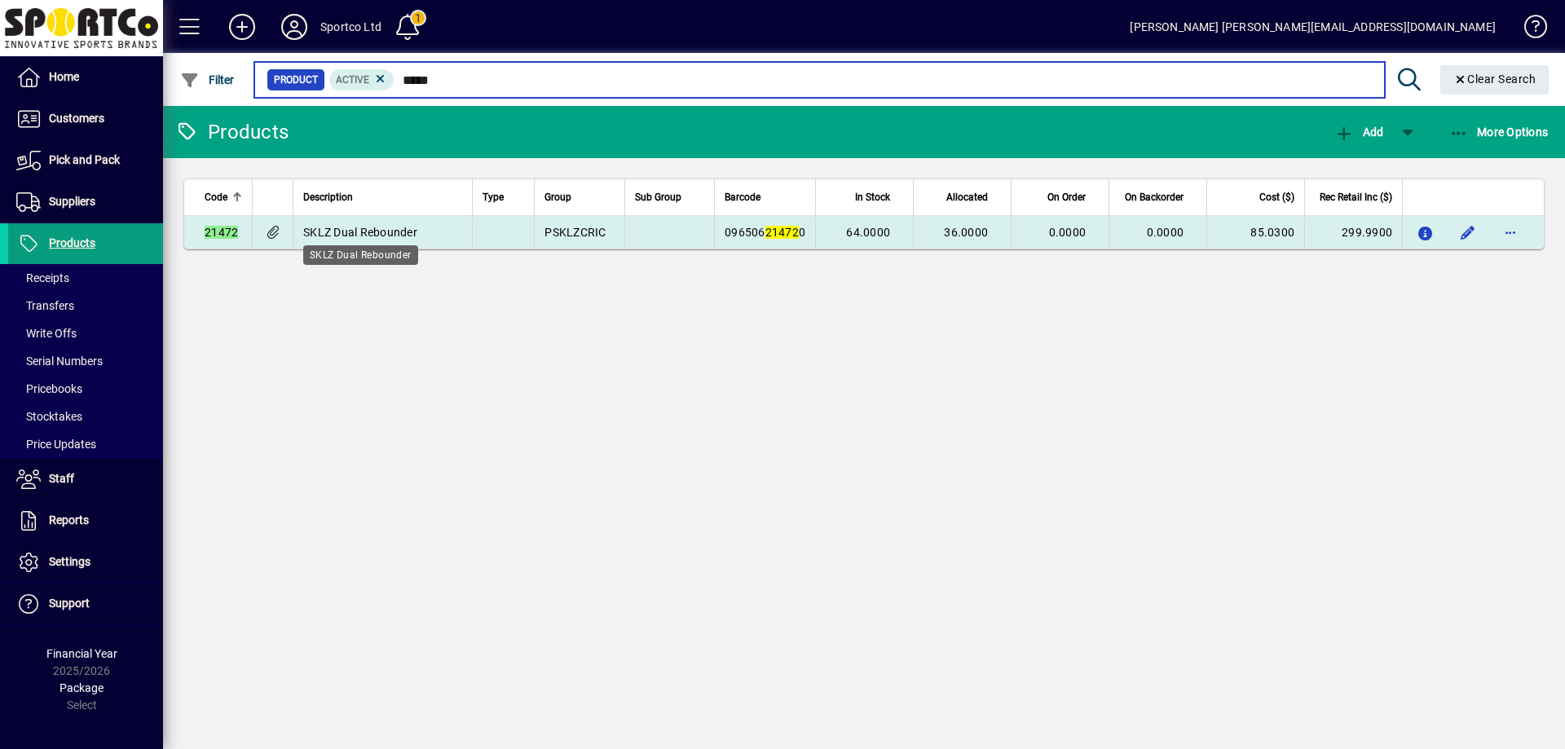 The width and height of the screenshot is (1565, 749). I want to click on a: Write Offs, so click(86, 333).